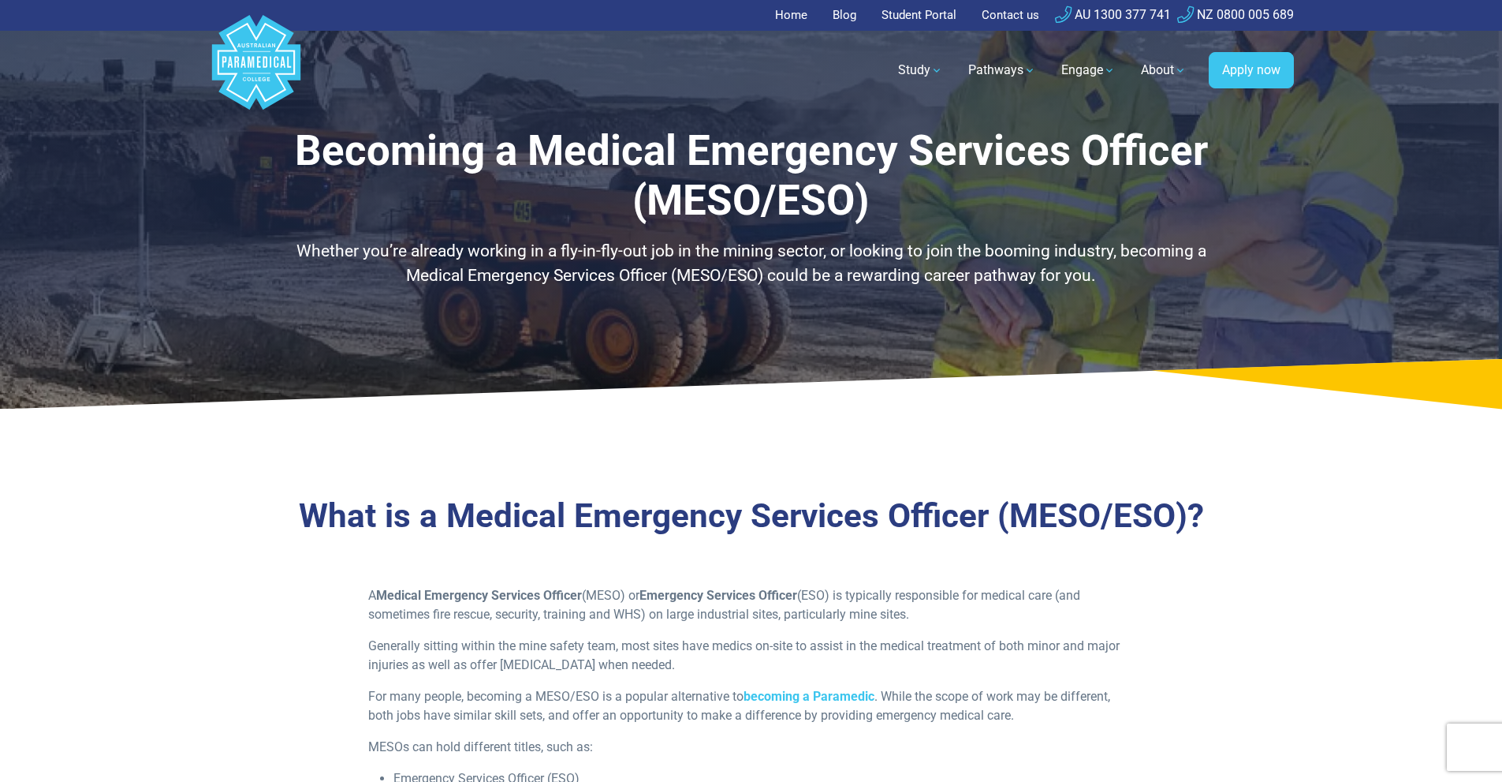  I want to click on a: Study, so click(920, 70).